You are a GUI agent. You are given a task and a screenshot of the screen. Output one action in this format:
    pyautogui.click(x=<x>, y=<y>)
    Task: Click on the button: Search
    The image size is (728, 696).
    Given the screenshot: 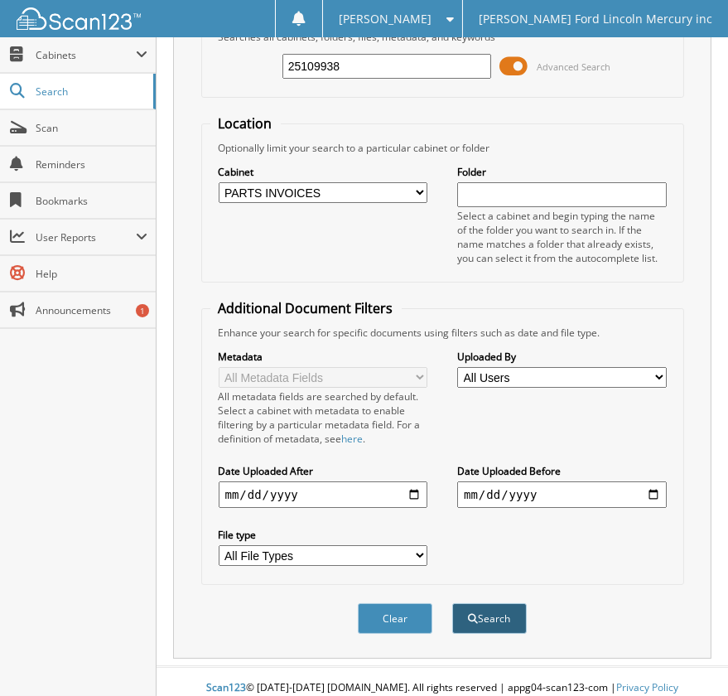 What is the action you would take?
    pyautogui.click(x=490, y=618)
    